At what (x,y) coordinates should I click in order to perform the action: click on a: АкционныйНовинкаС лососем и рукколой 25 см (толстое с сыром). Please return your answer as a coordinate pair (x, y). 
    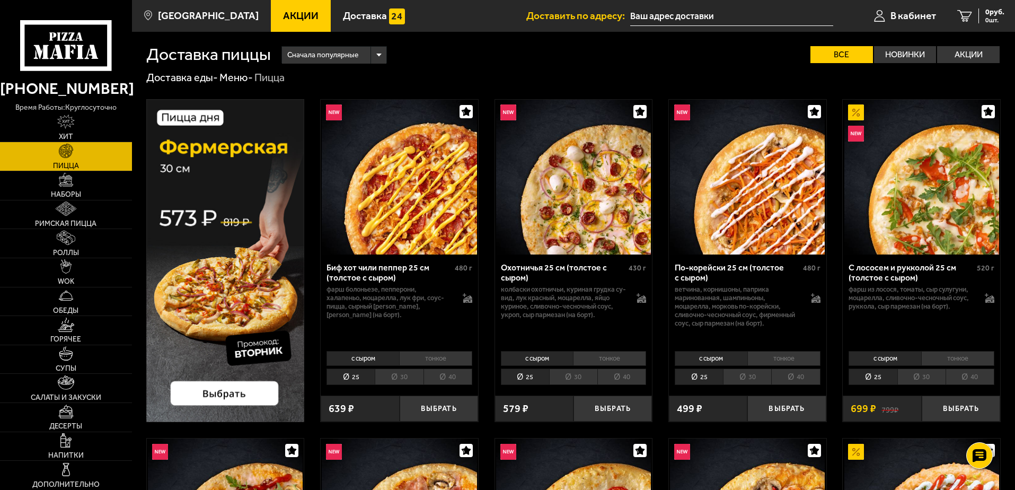
    Looking at the image, I should click on (922, 177).